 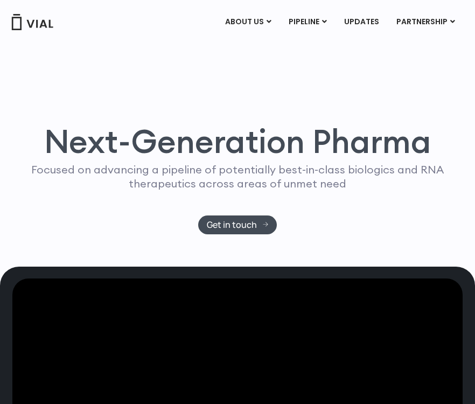 What do you see at coordinates (425, 22) in the screenshot?
I see `a: PARTNERSHIPMenu Toggle` at bounding box center [425, 22].